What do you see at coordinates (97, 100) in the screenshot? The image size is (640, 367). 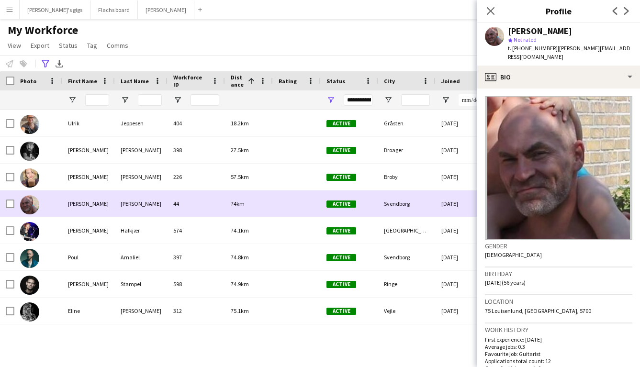 I see `input: First Name Filter Input` at bounding box center [97, 100].